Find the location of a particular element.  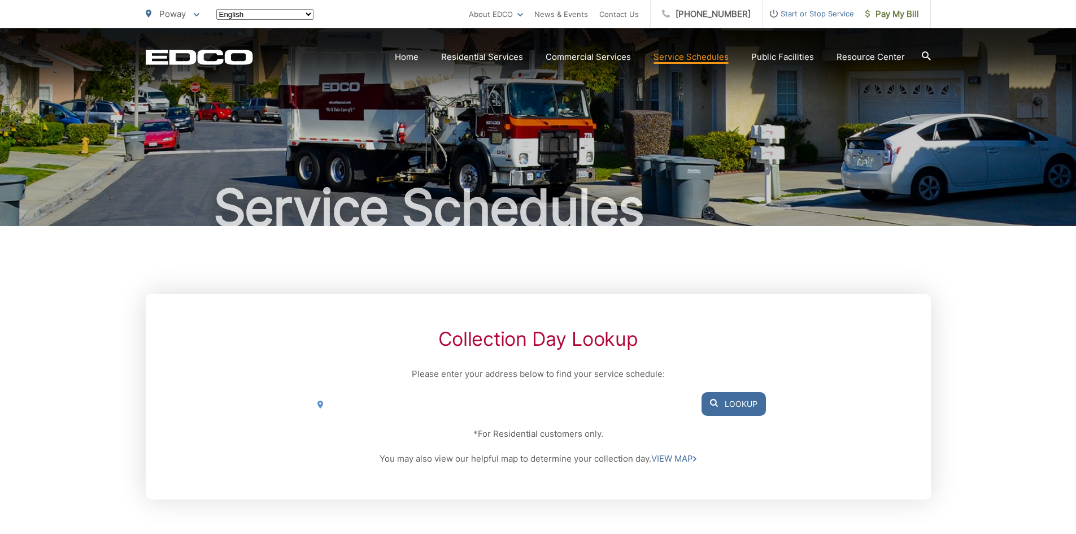

p: Please enter your address below to find your service schedule: is located at coordinates (538, 374).